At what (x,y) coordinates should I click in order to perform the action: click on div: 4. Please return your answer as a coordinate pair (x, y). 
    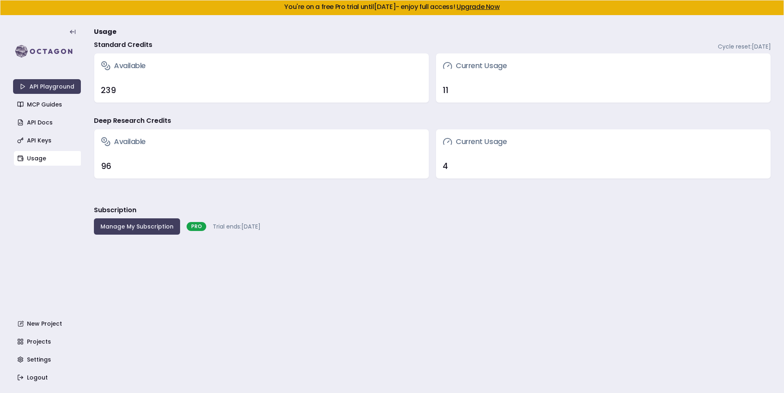
    Looking at the image, I should click on (603, 166).